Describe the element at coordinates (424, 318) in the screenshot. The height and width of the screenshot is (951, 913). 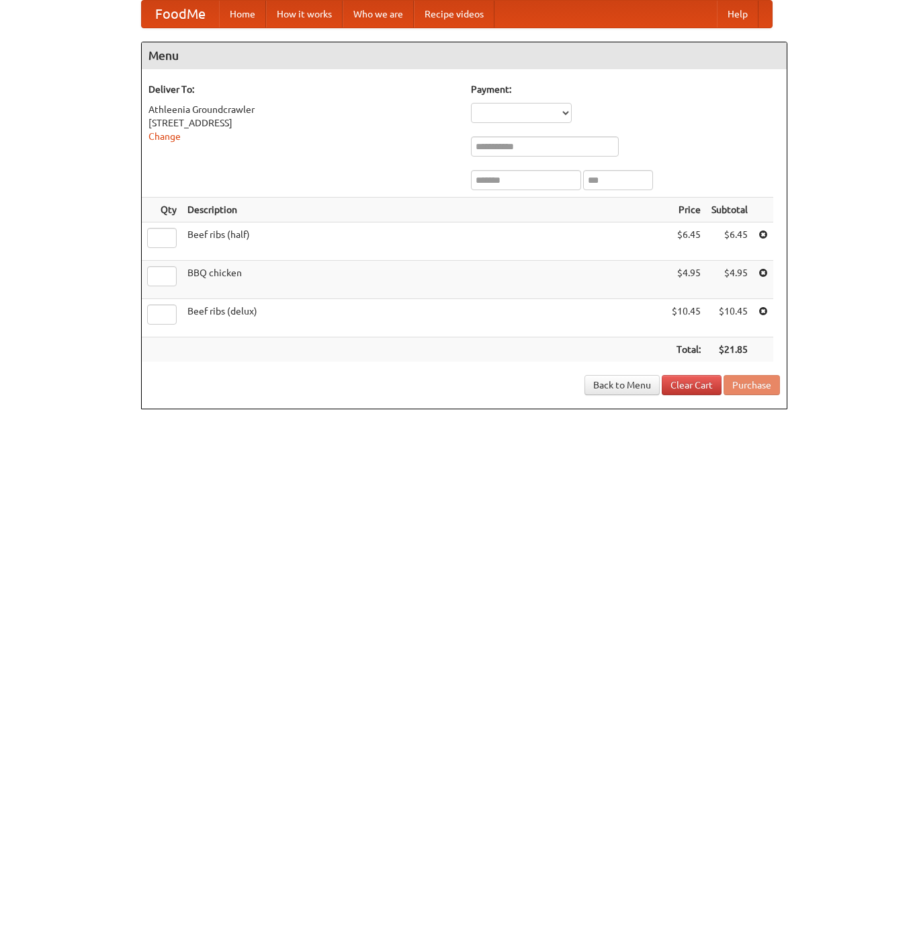
I see `td: Beef ribs (delux)` at that location.